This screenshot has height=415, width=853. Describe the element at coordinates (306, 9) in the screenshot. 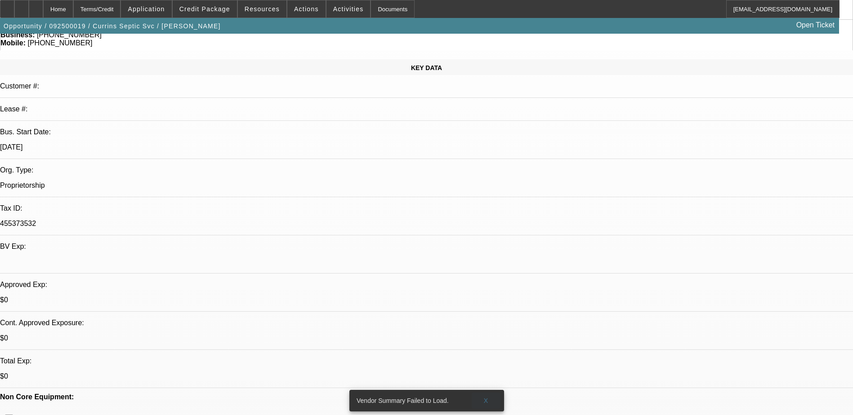

I see `span: Actions` at that location.